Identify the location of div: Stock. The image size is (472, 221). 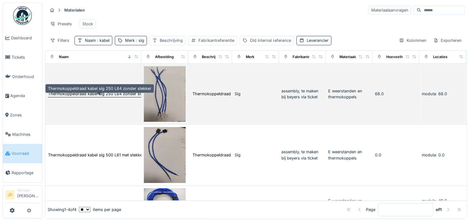
(88, 24).